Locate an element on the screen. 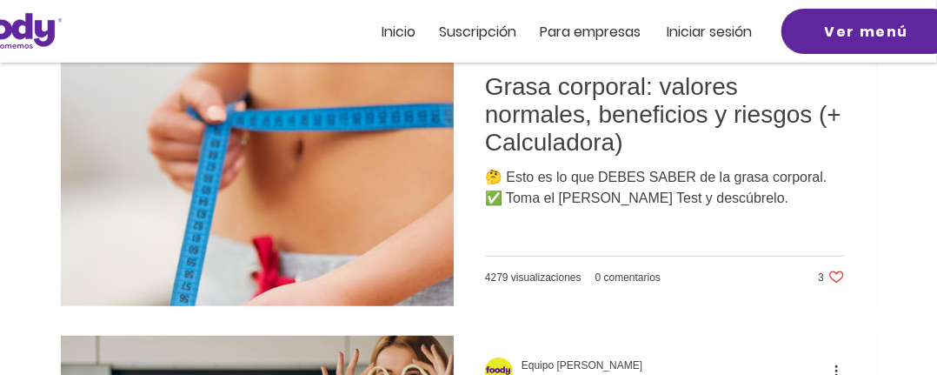 This screenshot has height=375, width=937. span: Equipo Foody is located at coordinates (581, 365).